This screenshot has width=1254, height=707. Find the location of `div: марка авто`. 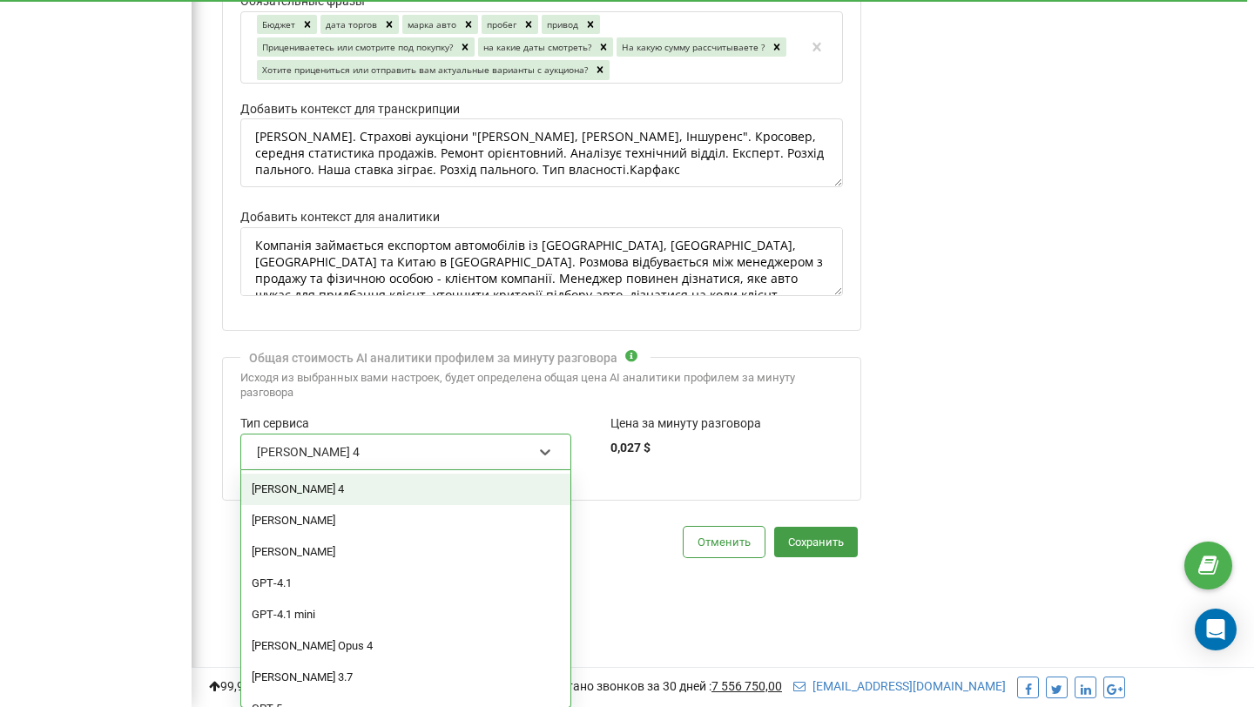

div: марка авто is located at coordinates (430, 24).